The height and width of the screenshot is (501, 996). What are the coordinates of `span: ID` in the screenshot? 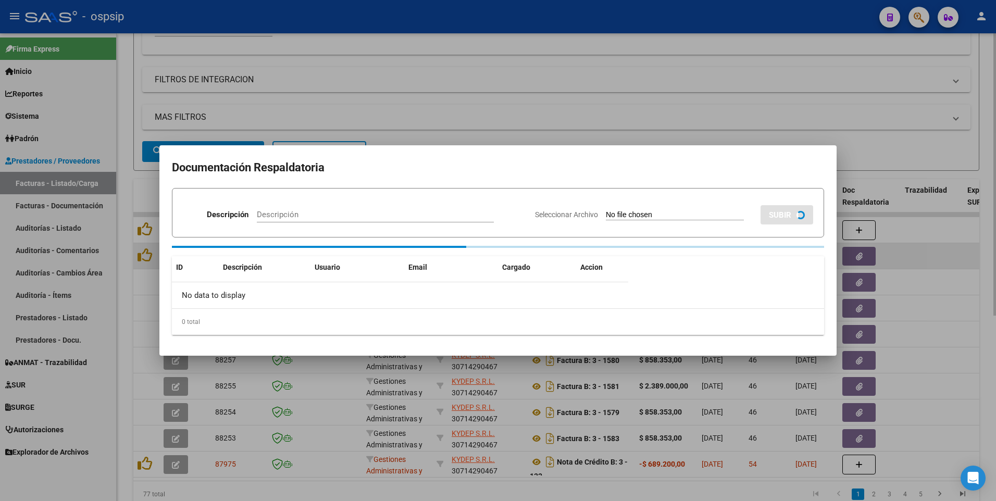 It's located at (179, 267).